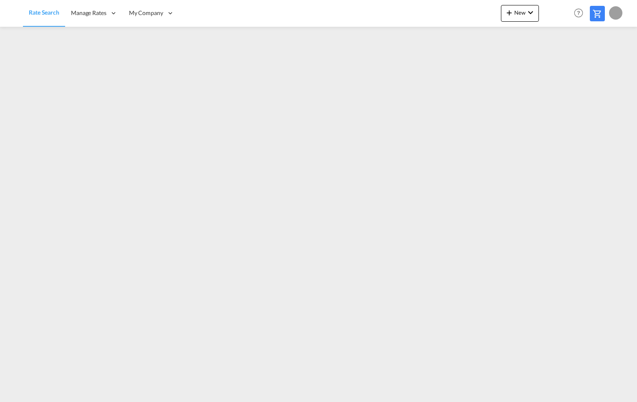 Image resolution: width=637 pixels, height=402 pixels. Describe the element at coordinates (581, 13) in the screenshot. I see `div: Help` at that location.